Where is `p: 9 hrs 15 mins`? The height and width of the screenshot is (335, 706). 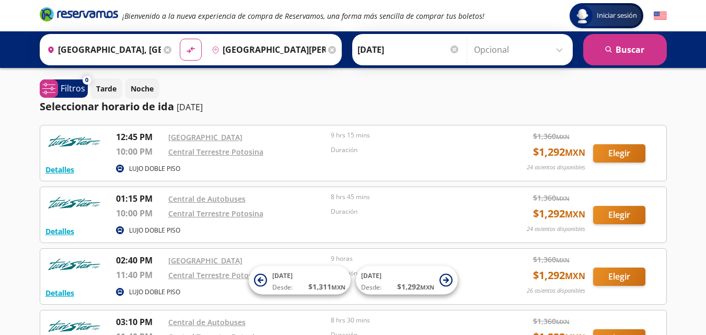
p: 9 hrs 15 mins is located at coordinates (409, 135).